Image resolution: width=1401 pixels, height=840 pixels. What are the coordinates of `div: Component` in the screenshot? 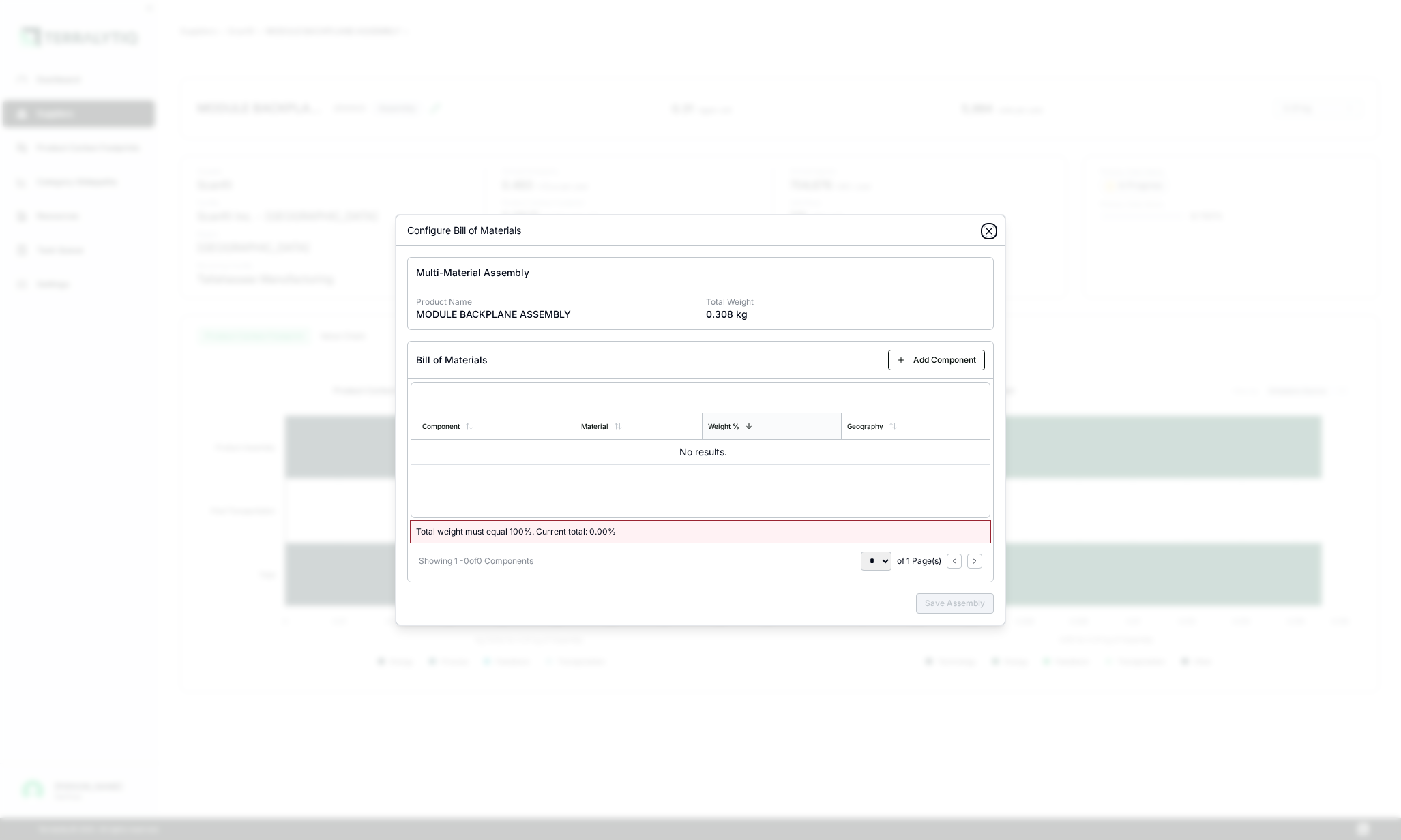 It's located at (440, 426).